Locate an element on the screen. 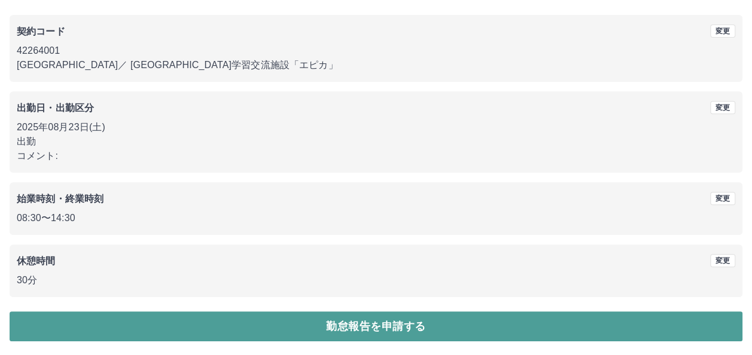 The width and height of the screenshot is (752, 355). p: 30分 is located at coordinates (376, 280).